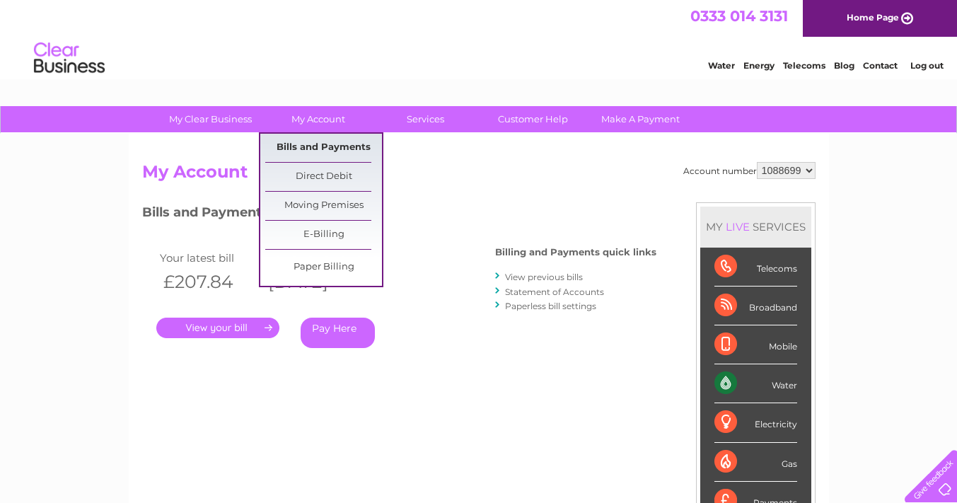 This screenshot has height=503, width=957. What do you see at coordinates (533, 119) in the screenshot?
I see `a: Customer Help` at bounding box center [533, 119].